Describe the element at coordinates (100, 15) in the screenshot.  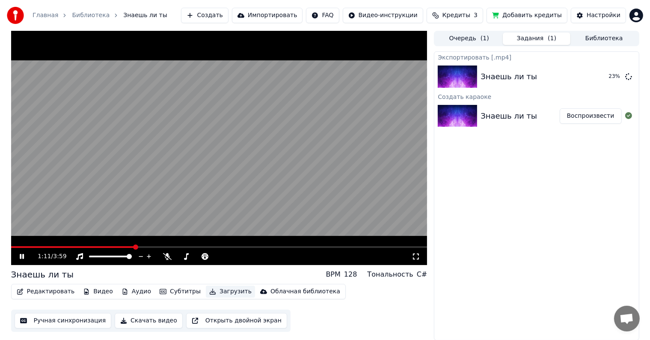
I see `nav: breadcrumb` at that location.